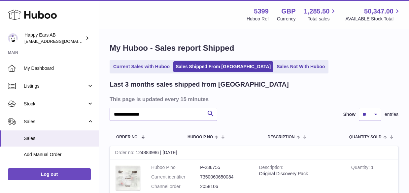 This screenshot has width=409, height=193. Describe the element at coordinates (366, 137) in the screenshot. I see `span: Quantity Sold` at that location.